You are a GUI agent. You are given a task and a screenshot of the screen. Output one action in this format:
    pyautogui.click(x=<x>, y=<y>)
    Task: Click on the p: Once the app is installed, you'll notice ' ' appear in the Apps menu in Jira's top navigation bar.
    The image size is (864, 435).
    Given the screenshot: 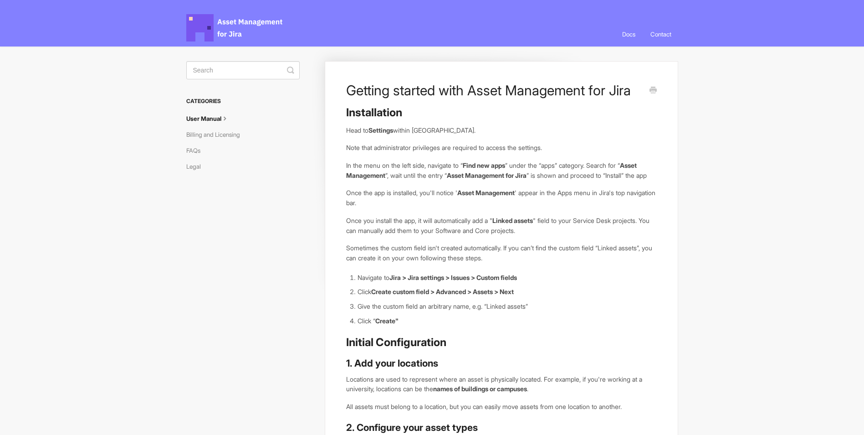 What is the action you would take?
    pyautogui.click(x=501, y=197)
    